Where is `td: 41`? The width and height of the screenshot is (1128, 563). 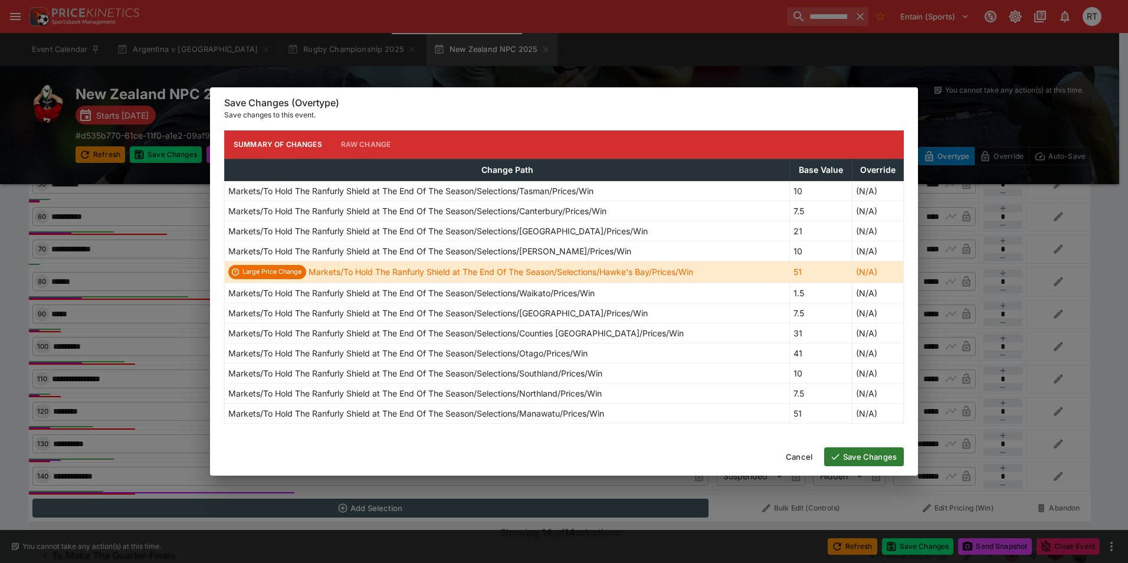 td: 41 is located at coordinates (820, 353).